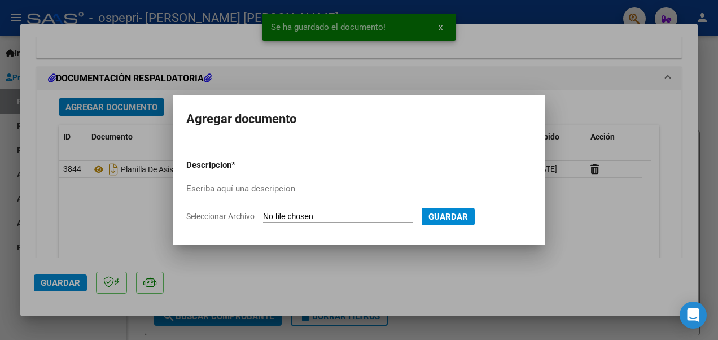 The width and height of the screenshot is (718, 340). Describe the element at coordinates (693, 315) in the screenshot. I see `div: Open Intercom Messenger` at that location.